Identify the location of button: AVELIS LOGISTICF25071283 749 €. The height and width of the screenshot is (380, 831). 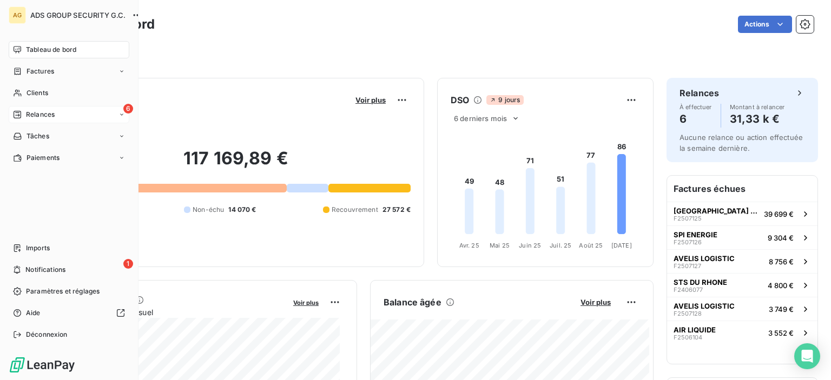
(742, 309).